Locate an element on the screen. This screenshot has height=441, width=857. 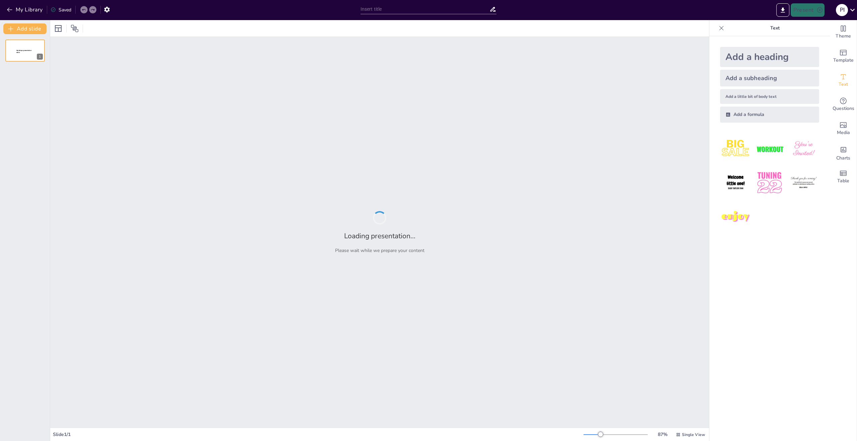
span: Media is located at coordinates (843, 133).